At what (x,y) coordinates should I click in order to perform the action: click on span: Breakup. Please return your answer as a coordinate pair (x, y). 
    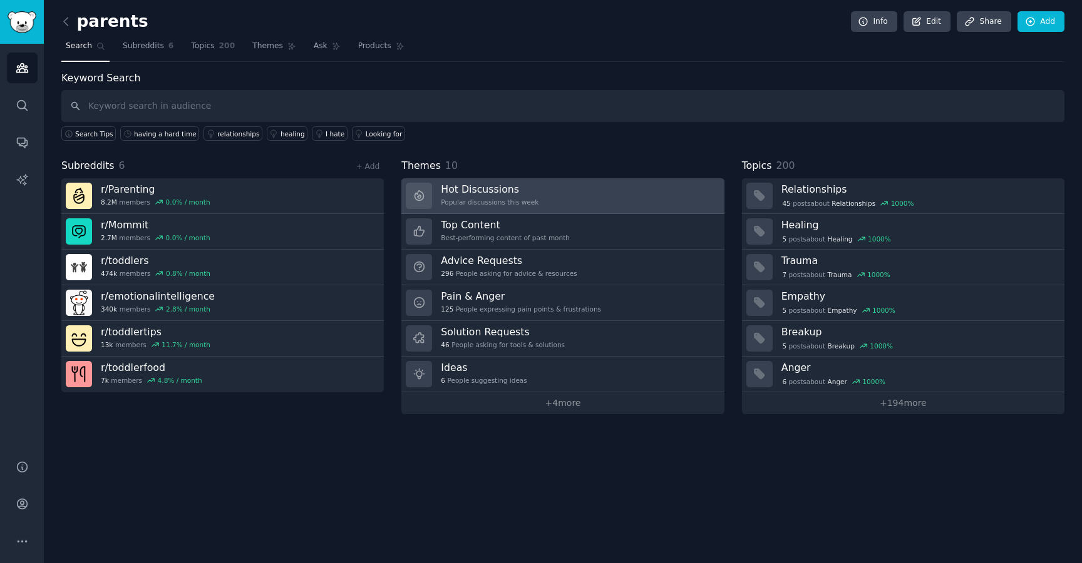
    Looking at the image, I should click on (841, 346).